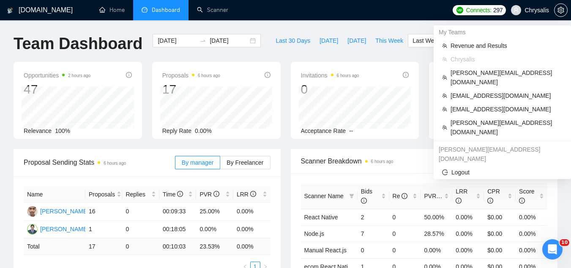 This screenshot has height=268, width=571. I want to click on img: MA, so click(32, 229).